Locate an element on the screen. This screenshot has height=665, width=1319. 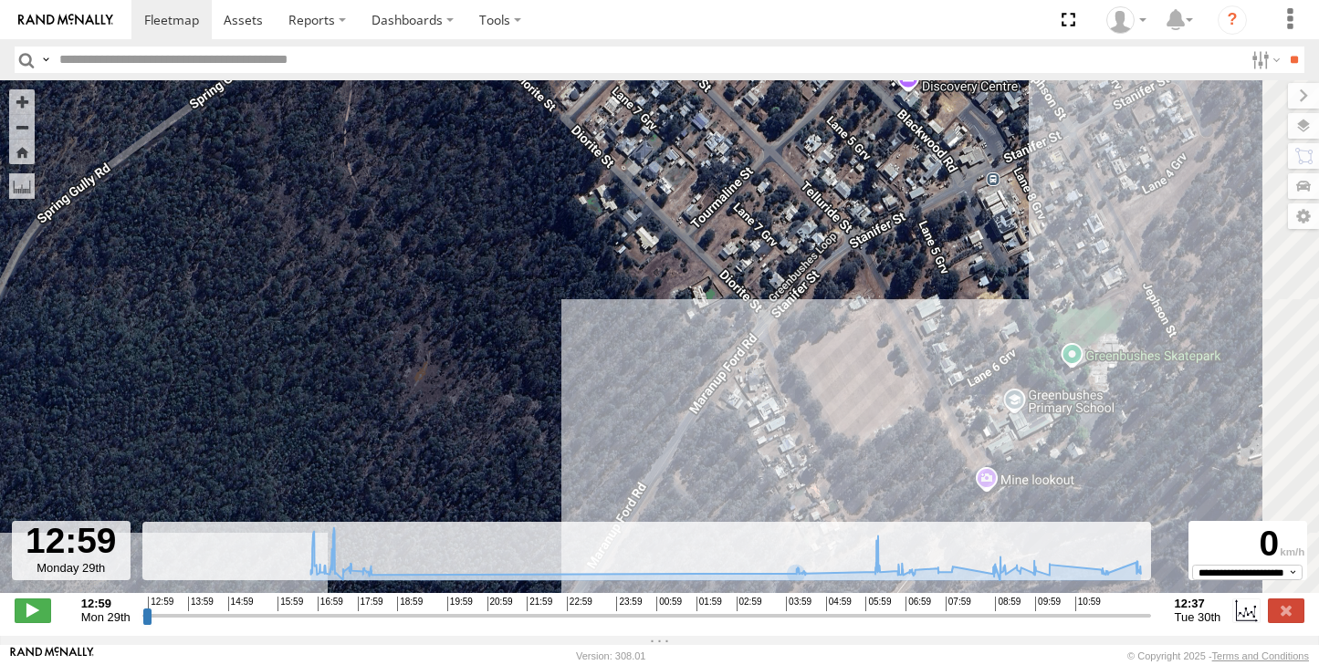
span: 19:59 is located at coordinates (460, 604).